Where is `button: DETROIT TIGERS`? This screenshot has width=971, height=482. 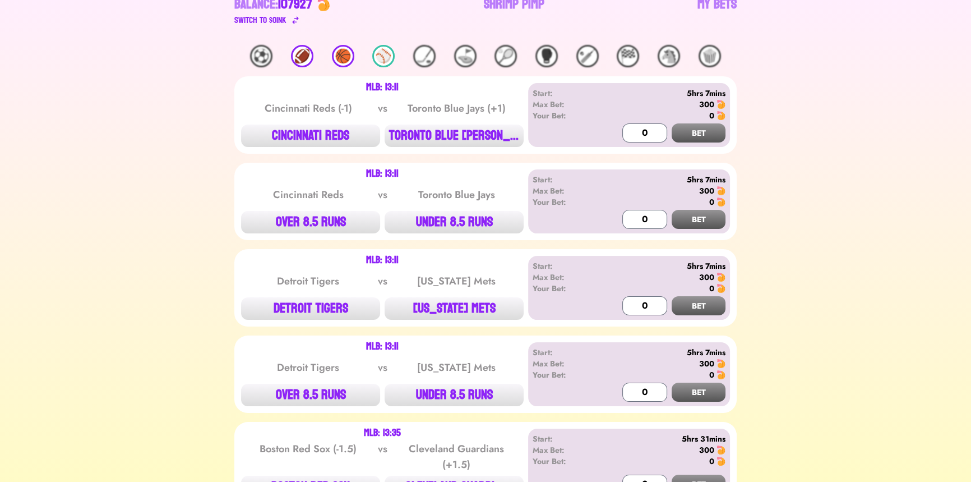
button: DETROIT TIGERS is located at coordinates (311, 308).